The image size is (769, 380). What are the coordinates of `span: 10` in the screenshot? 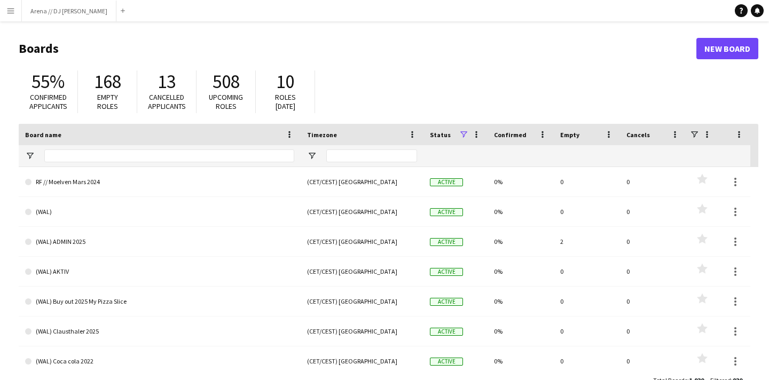 It's located at (285, 82).